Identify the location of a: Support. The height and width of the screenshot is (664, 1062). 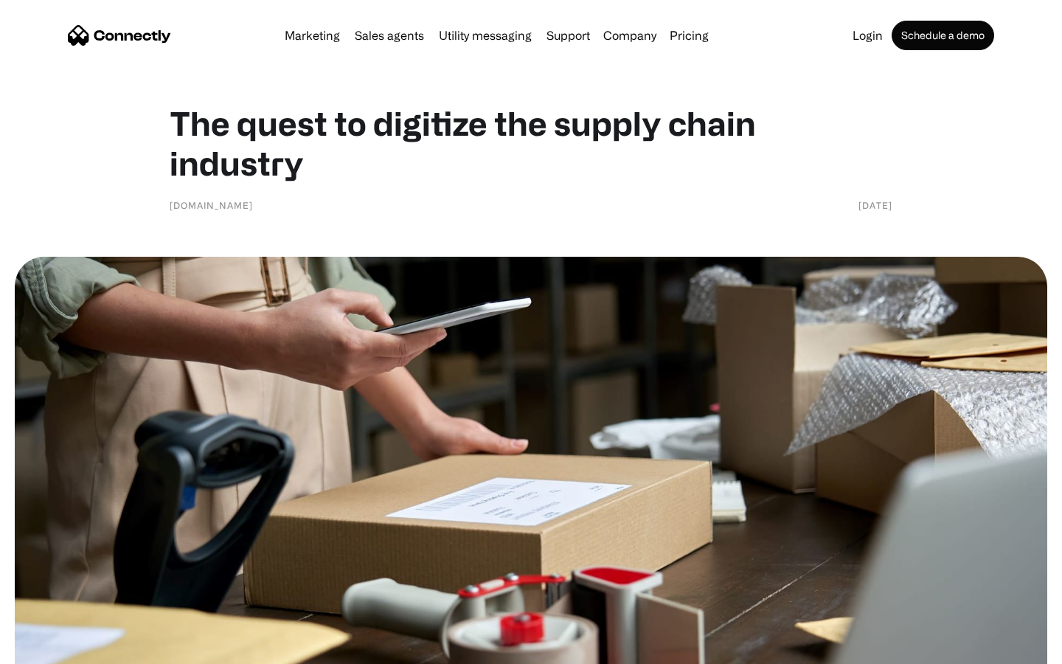
(568, 35).